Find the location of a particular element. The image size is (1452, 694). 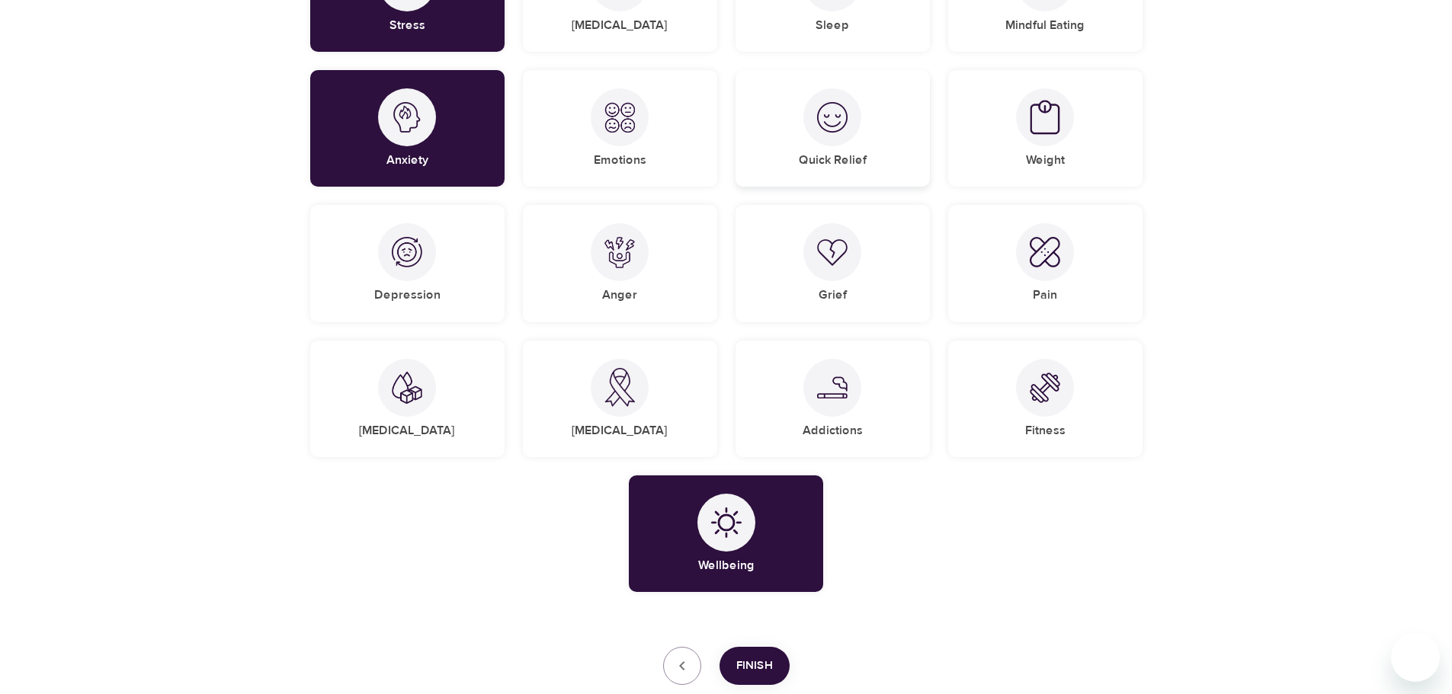

span: Finish is located at coordinates (755, 666).